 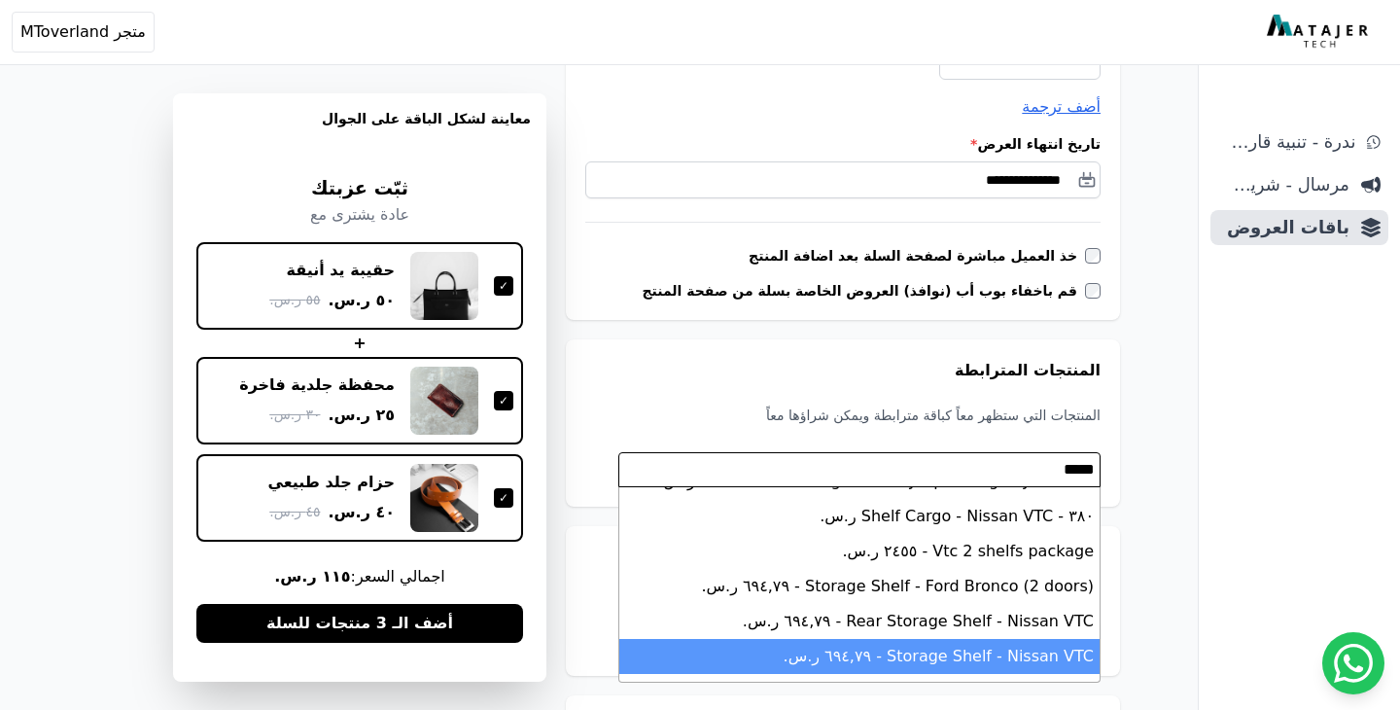 What do you see at coordinates (361, 415) in the screenshot?
I see `span: ٢٥ ر.س.` at bounding box center [361, 415].